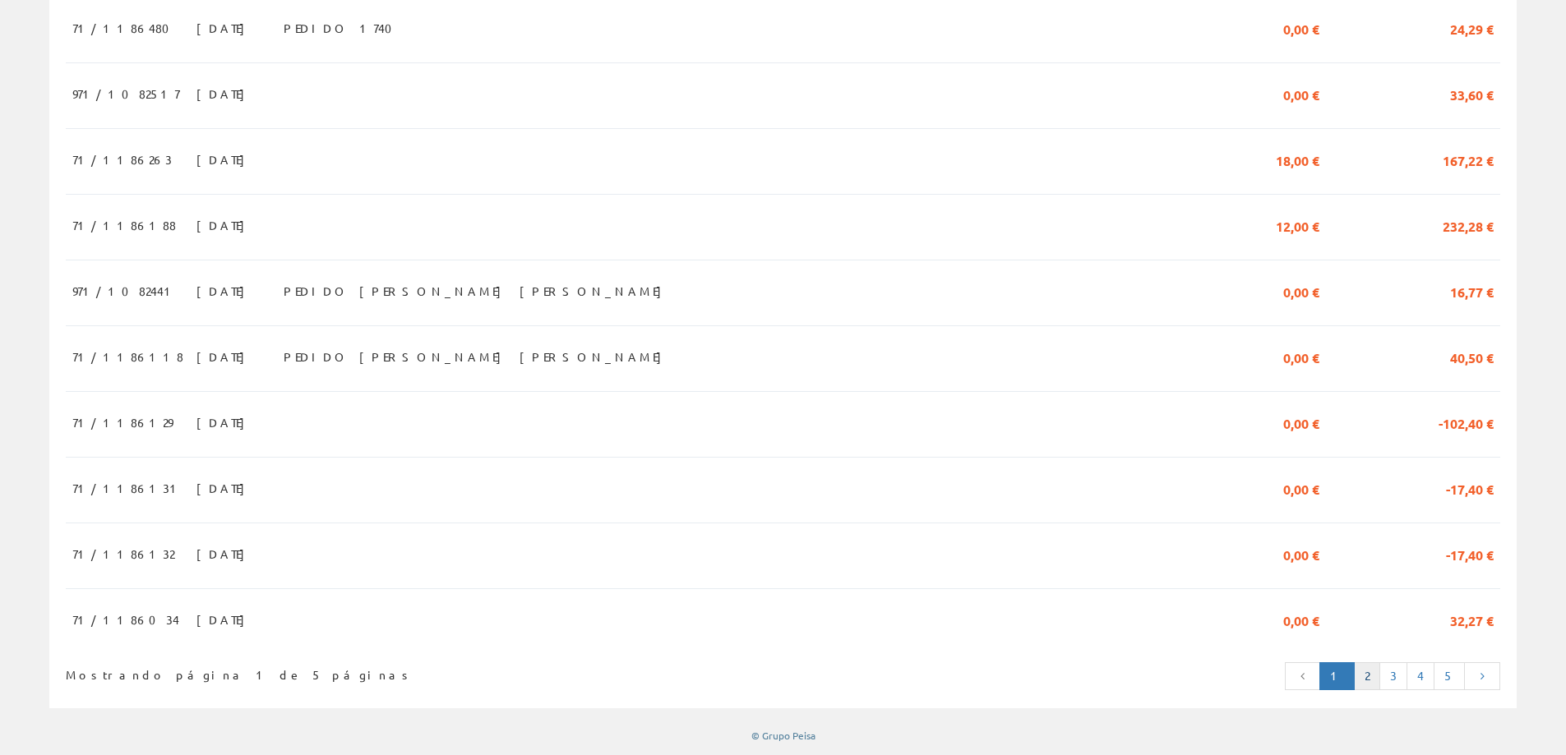  What do you see at coordinates (1297, 225) in the screenshot?
I see `span: 12,00 €` at bounding box center [1297, 225].